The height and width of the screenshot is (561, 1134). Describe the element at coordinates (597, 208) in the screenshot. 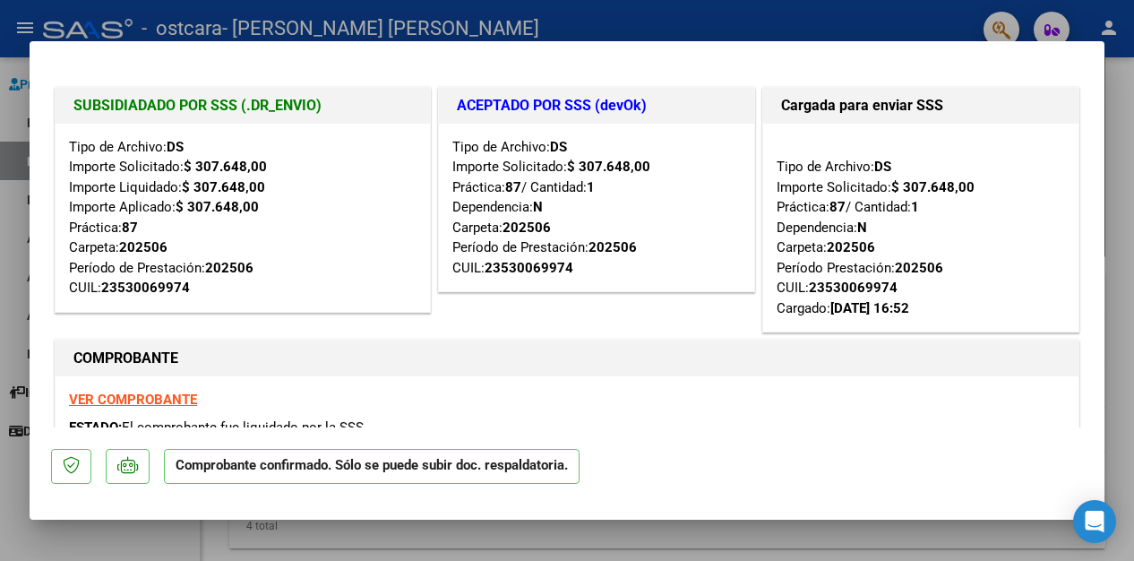

I see `div: Tipo de Archivo: Importe Solicitado: Práctica: / Cantidad: Dependencia: Carpeta: Período de Prest...` at that location.